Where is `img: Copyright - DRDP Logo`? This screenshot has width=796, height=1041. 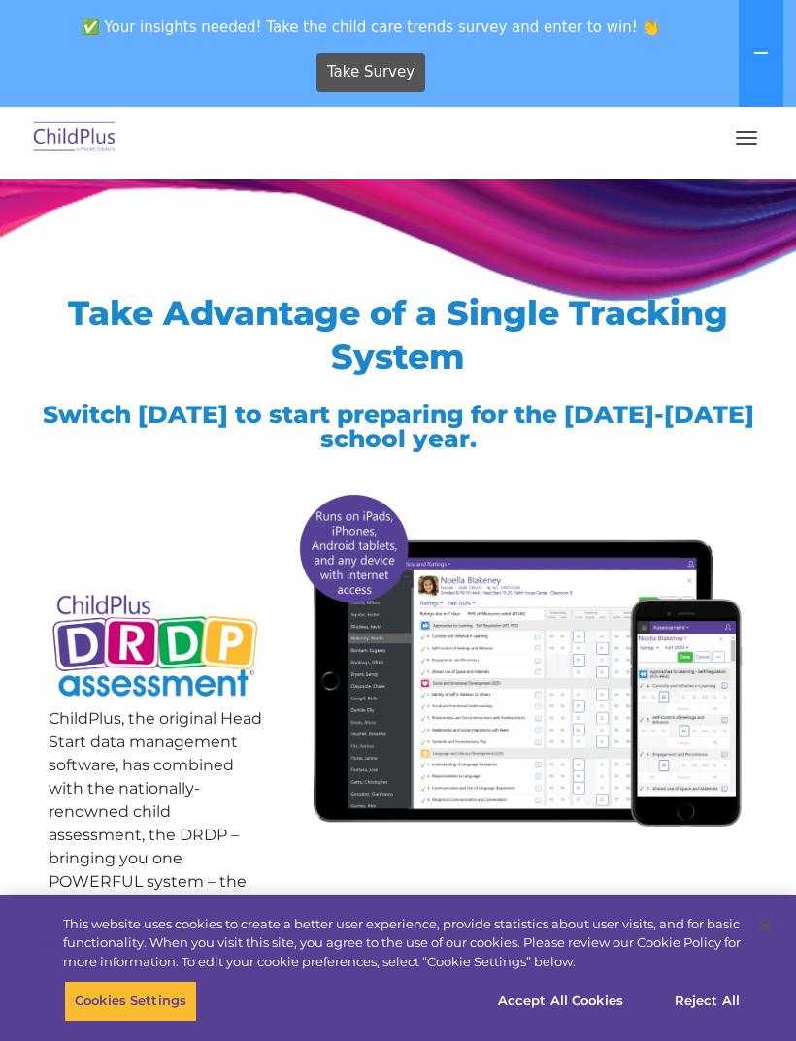
img: Copyright - DRDP Logo is located at coordinates (155, 647).